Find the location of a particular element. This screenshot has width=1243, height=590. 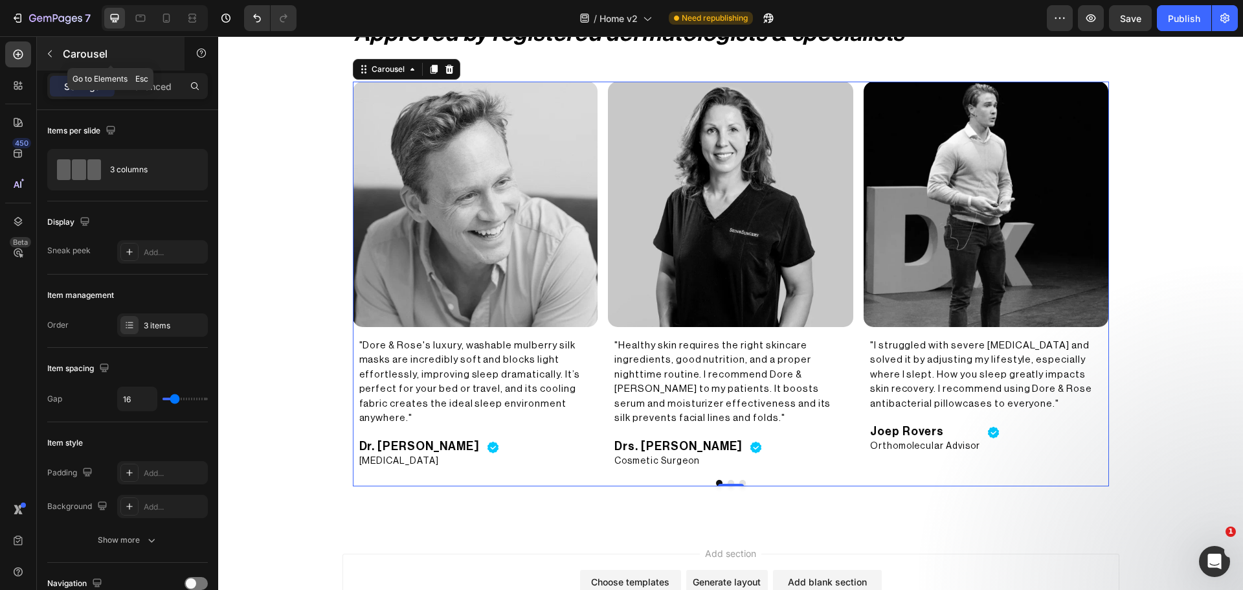

div: 450 is located at coordinates (21, 143).